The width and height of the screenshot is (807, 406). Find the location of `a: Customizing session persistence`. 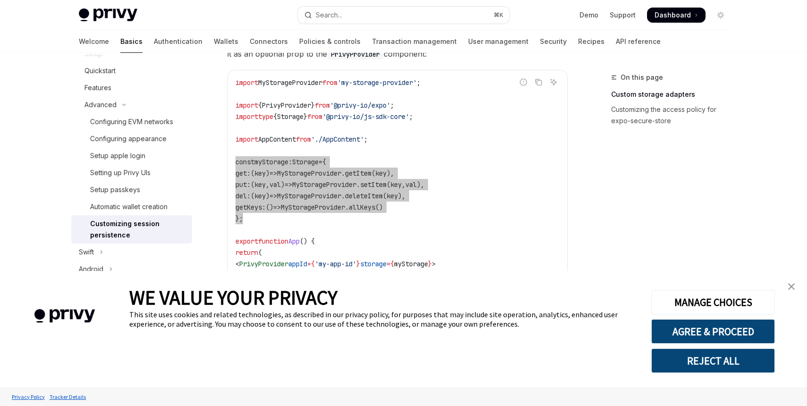

a: Customizing session persistence is located at coordinates (132, 229).